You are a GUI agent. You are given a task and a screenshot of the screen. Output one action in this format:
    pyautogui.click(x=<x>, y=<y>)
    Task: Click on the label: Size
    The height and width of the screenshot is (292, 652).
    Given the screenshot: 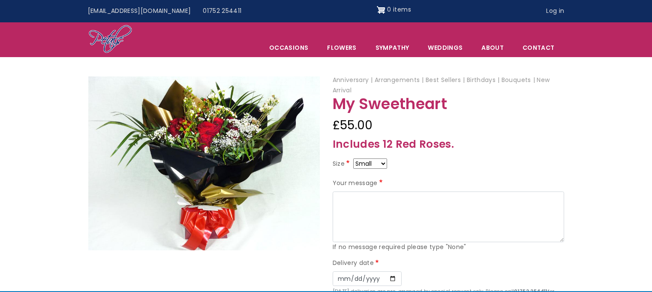 What is the action you would take?
    pyautogui.click(x=342, y=164)
    